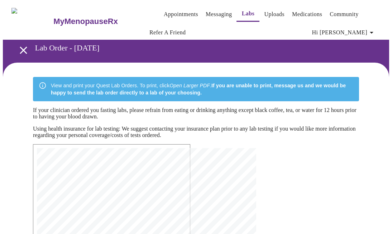  Describe the element at coordinates (23, 50) in the screenshot. I see `button: open drawer` at that location.